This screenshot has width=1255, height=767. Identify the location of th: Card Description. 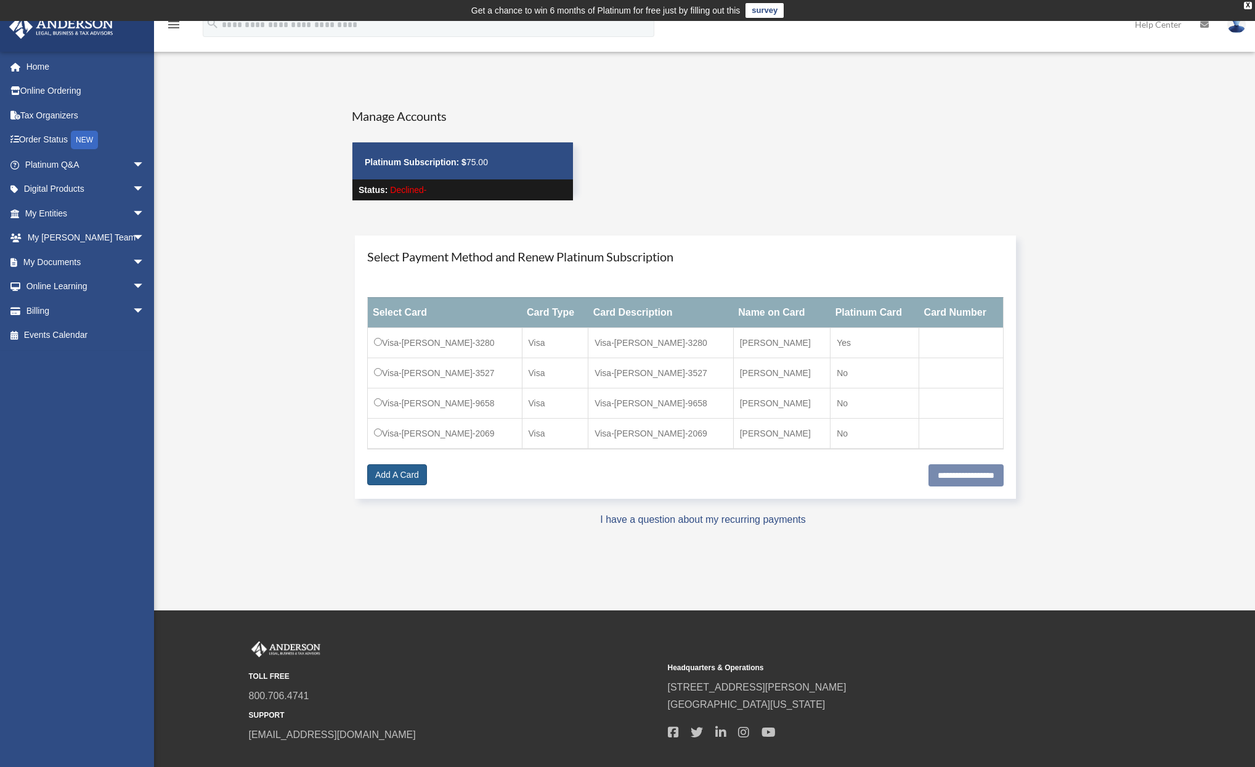
(661, 312).